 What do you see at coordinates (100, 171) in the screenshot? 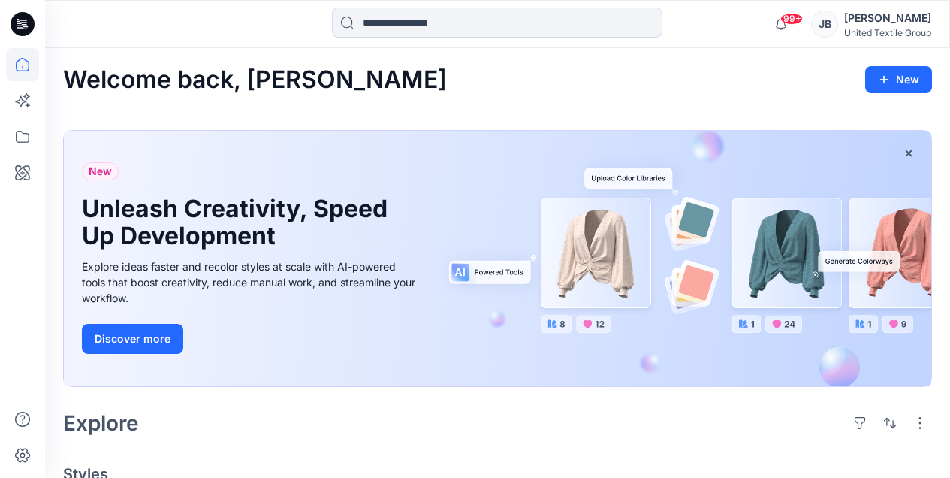
I see `span: New` at bounding box center [100, 171].